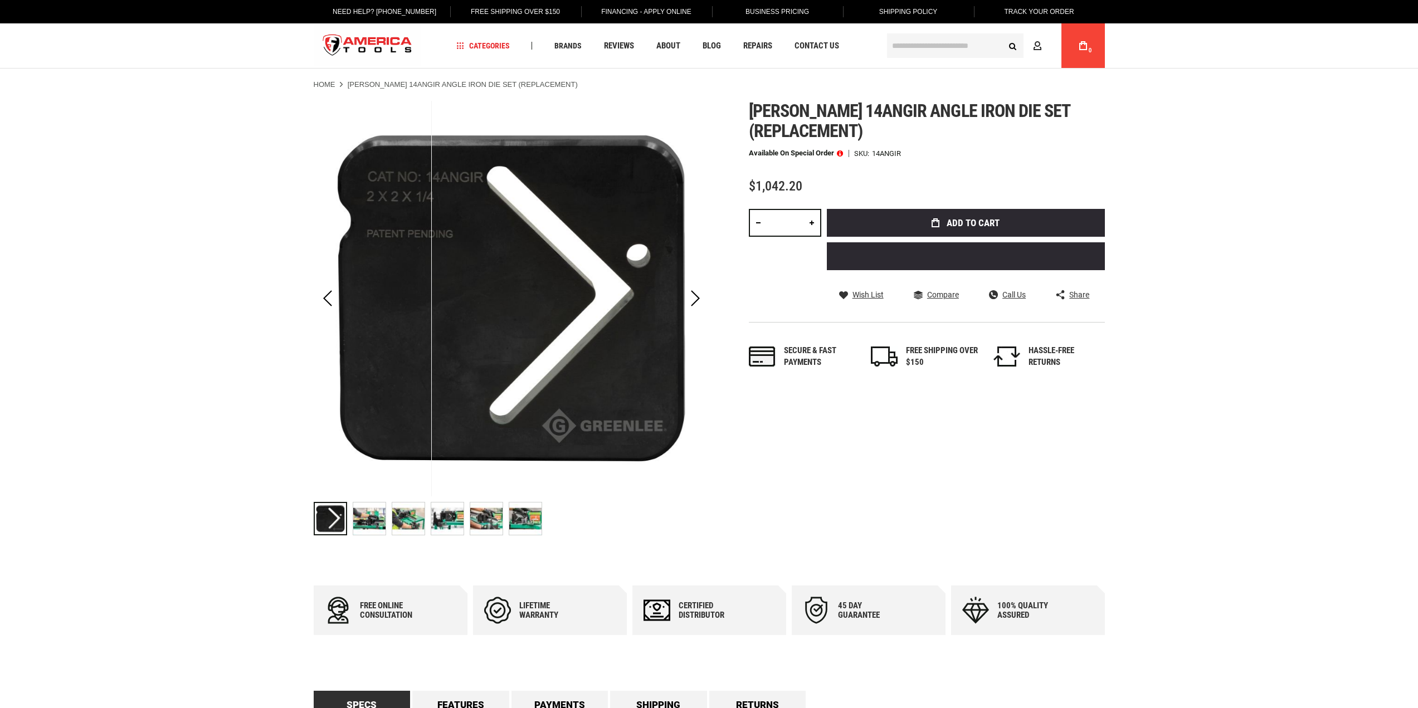 The width and height of the screenshot is (1418, 708). What do you see at coordinates (1013, 46) in the screenshot?
I see `button: Search` at bounding box center [1013, 46].